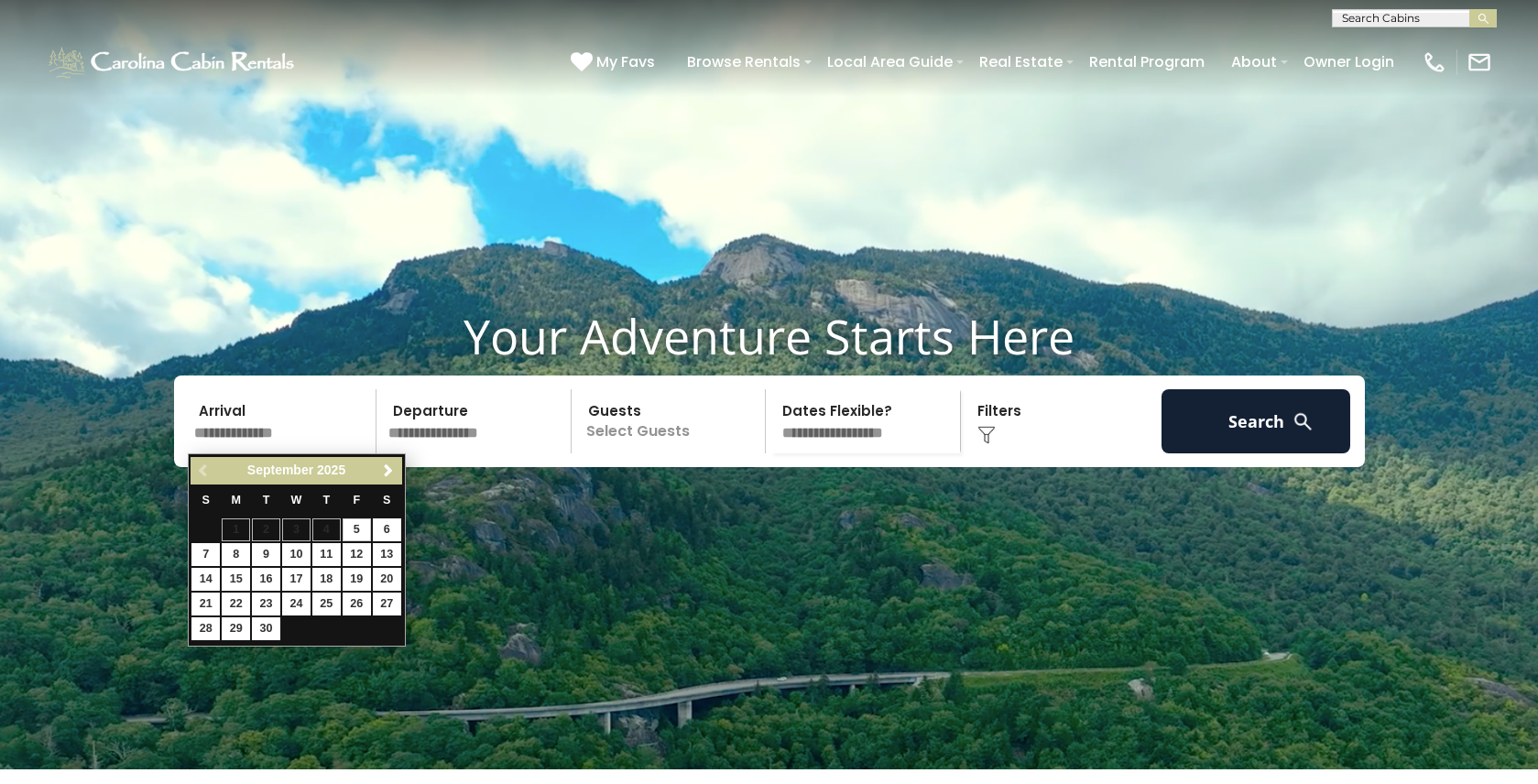 This screenshot has width=1538, height=784. What do you see at coordinates (987, 435) in the screenshot?
I see `img: filter--v1.png` at bounding box center [987, 435].